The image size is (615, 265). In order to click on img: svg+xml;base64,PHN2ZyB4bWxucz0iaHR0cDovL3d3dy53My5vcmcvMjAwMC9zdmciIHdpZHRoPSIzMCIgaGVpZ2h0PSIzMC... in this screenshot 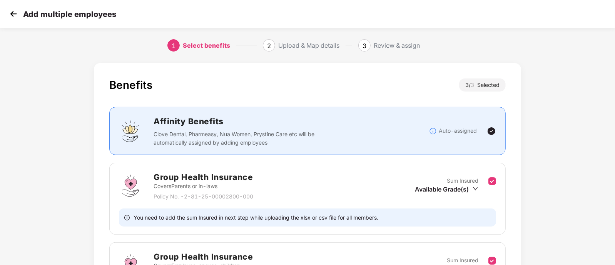, I will do `click(13, 14)`.